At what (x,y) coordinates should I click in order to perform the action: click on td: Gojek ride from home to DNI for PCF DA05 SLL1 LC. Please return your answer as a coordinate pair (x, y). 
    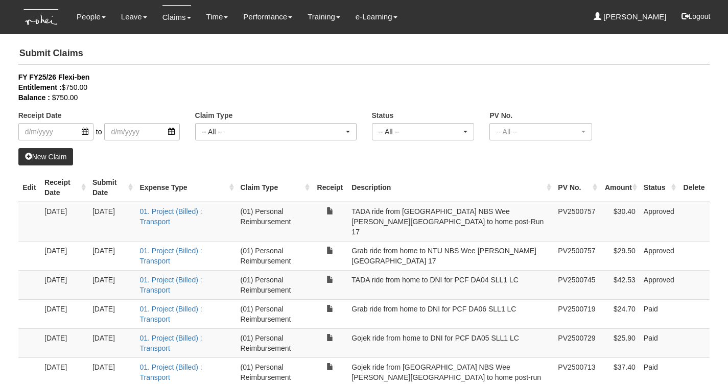
    Looking at the image, I should click on (450, 343).